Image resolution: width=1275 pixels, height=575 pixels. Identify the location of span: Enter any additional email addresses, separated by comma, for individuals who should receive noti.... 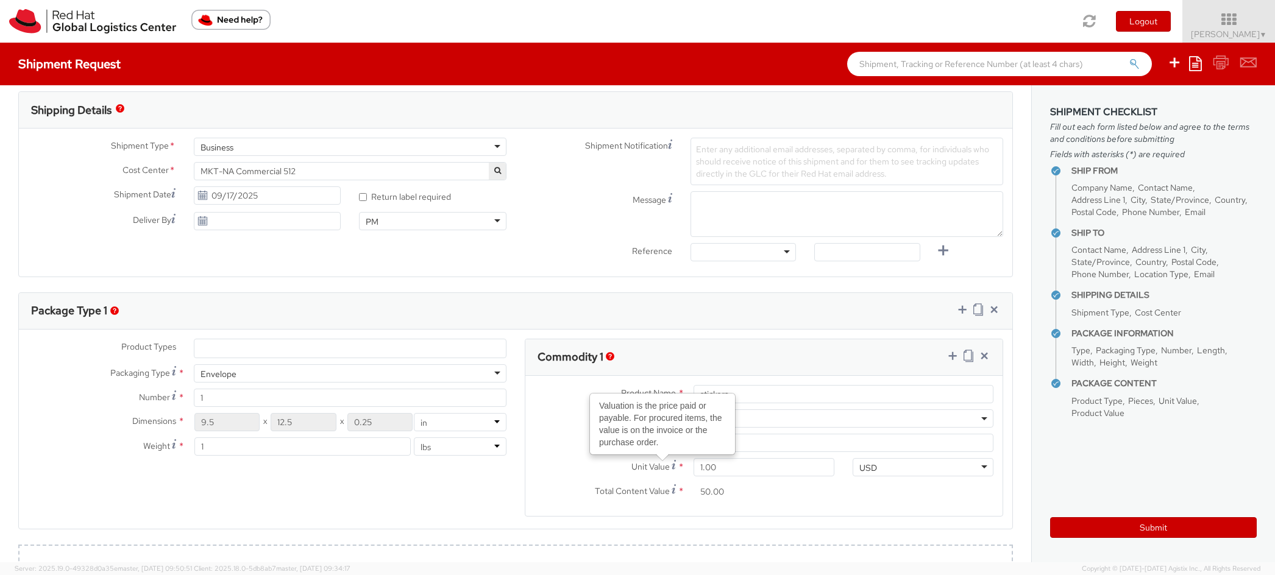
(842, 162).